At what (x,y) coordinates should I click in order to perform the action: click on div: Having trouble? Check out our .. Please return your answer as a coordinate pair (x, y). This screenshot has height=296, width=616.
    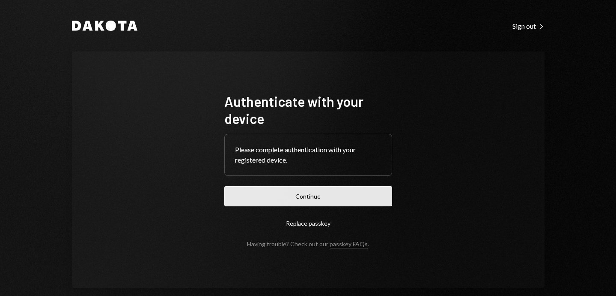
    Looking at the image, I should click on (308, 243).